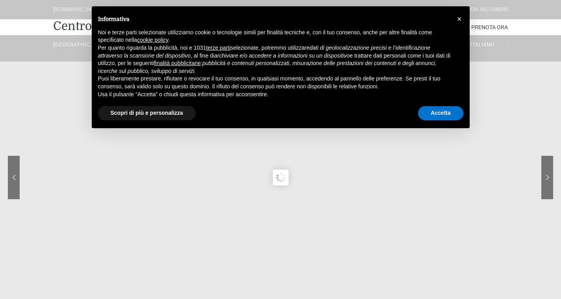 This screenshot has width=561, height=299. I want to click on h2: Informativa, so click(275, 19).